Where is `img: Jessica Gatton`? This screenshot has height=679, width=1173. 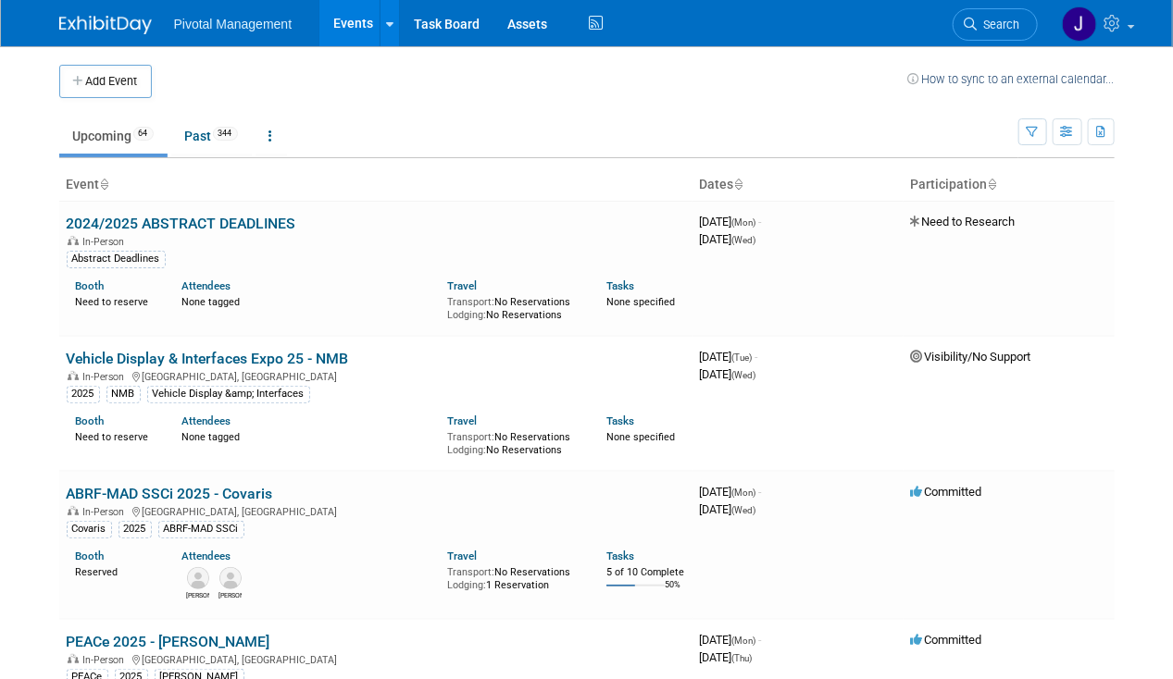 img: Jessica Gatton is located at coordinates (1079, 24).